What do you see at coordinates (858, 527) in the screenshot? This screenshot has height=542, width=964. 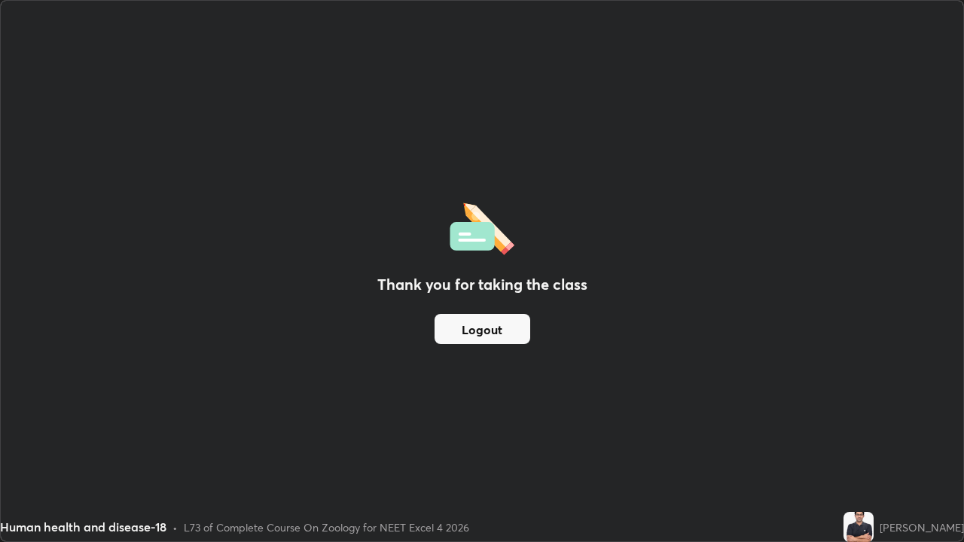 I see `img: 2fec1a48125546c298987ccd91524ada.jpg` at bounding box center [858, 527].